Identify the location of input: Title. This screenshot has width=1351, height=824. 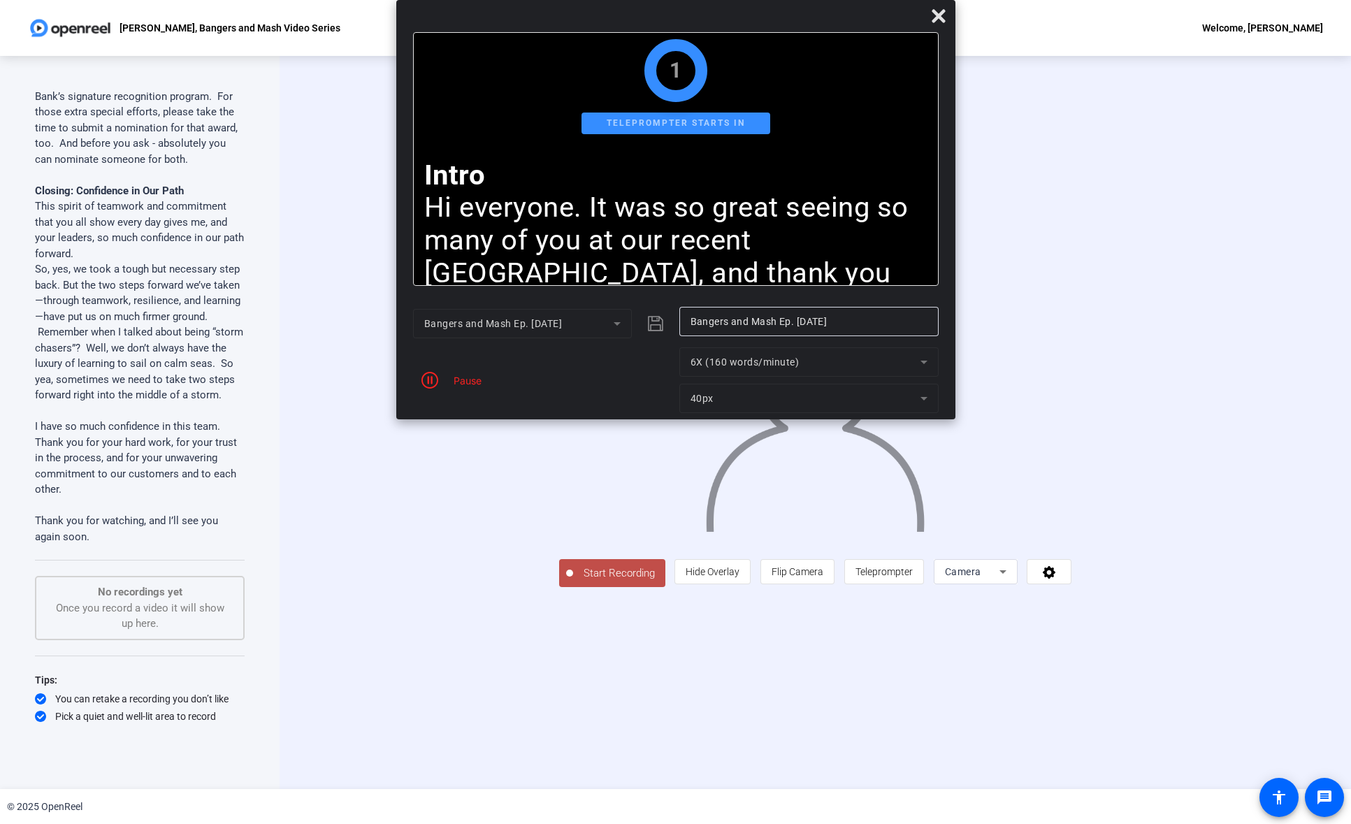
(808, 321).